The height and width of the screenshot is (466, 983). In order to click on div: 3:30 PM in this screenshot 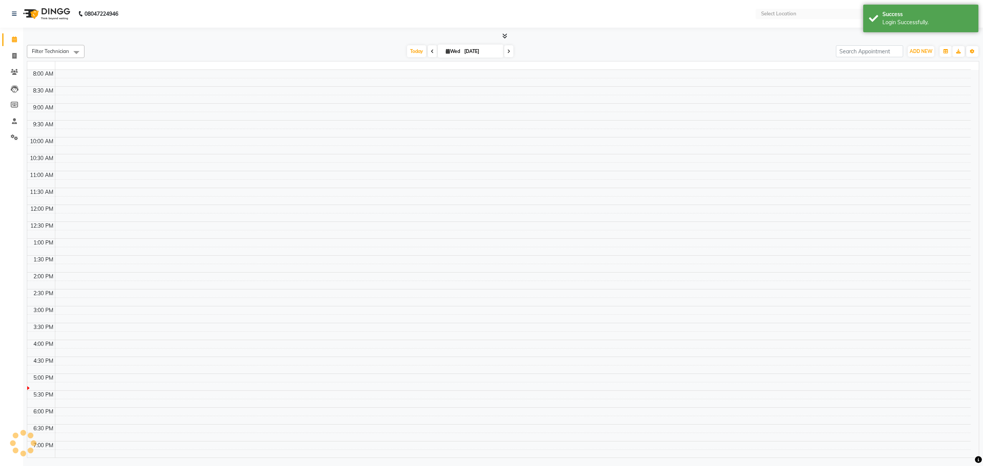, I will do `click(43, 327)`.